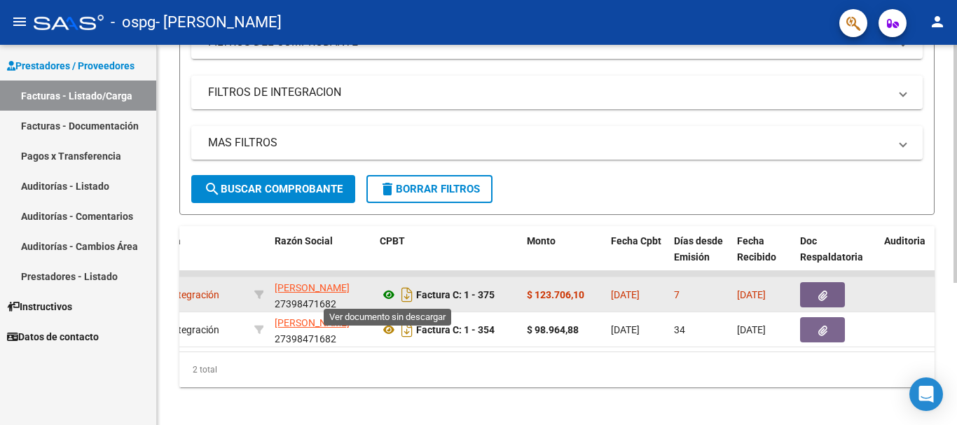 This screenshot has width=957, height=425. What do you see at coordinates (636, 241) in the screenshot?
I see `span: Fecha Cpbt` at bounding box center [636, 241].